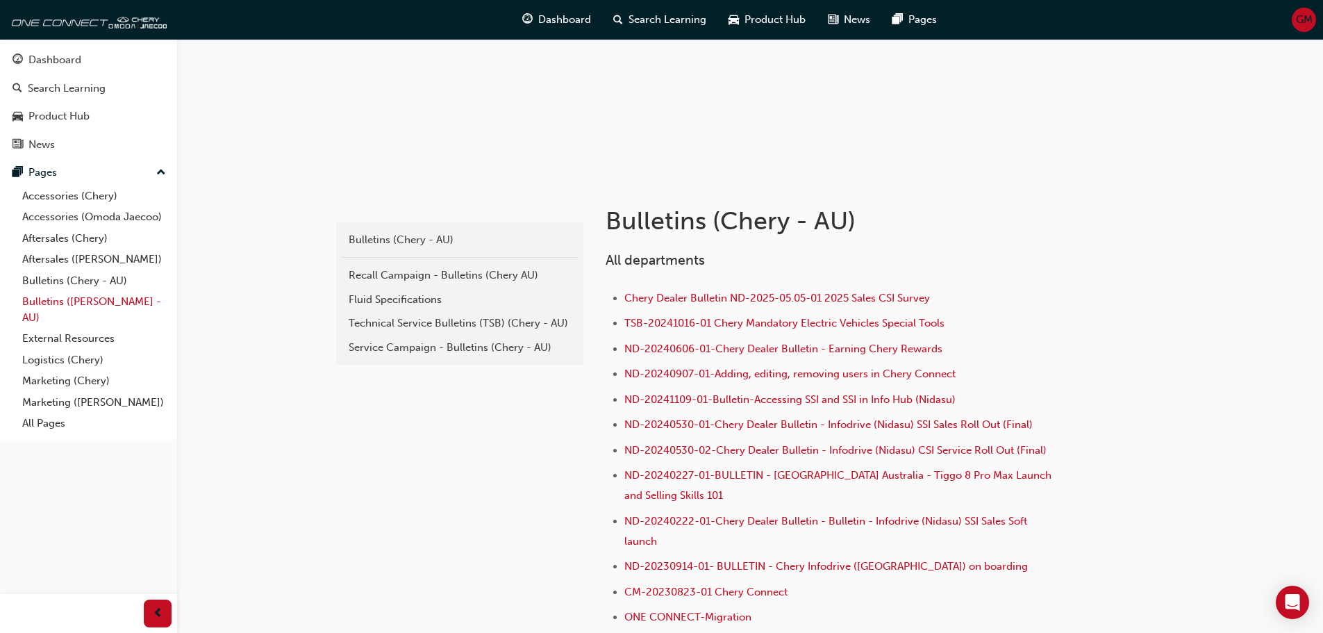 This screenshot has height=633, width=1323. I want to click on a: External Resources, so click(94, 338).